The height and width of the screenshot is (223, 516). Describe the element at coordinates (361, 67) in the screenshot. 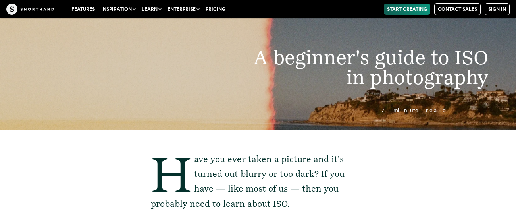

I see `h1: A beginner's guide to ISO in photography` at that location.